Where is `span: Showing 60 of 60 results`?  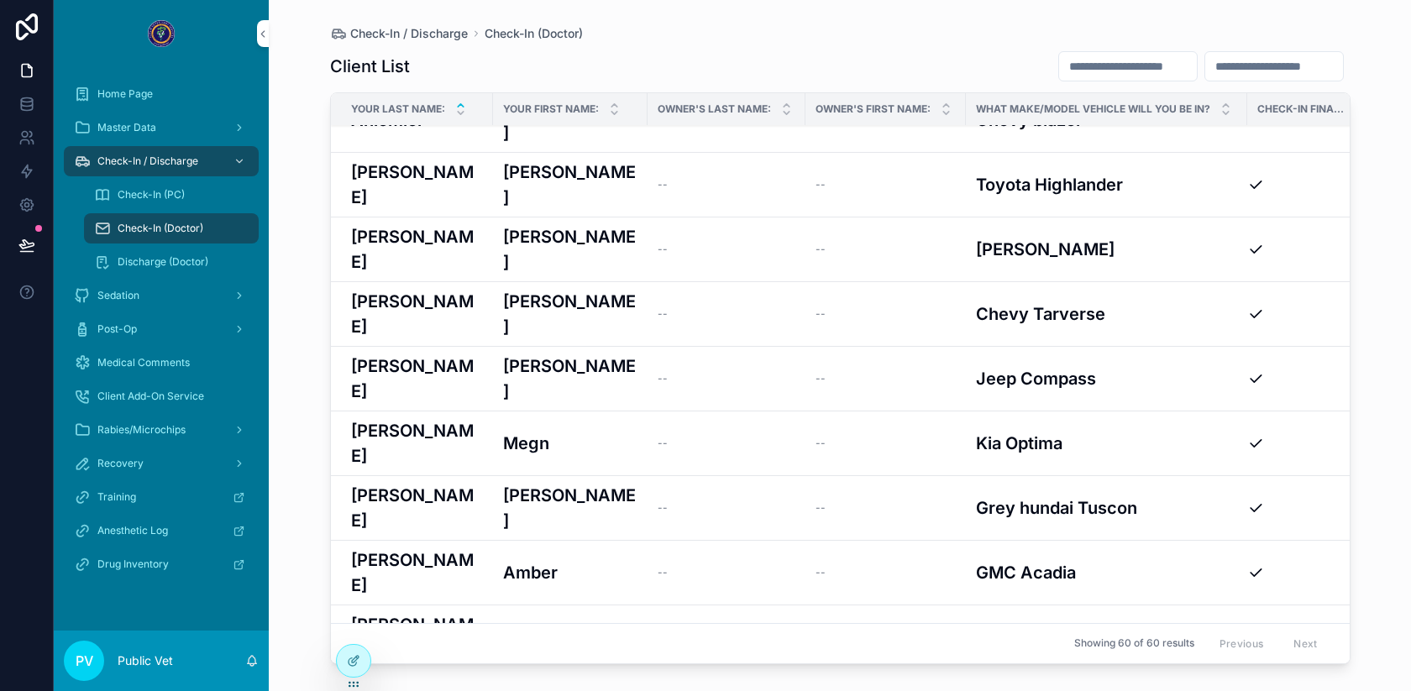
span: Showing 60 of 60 results is located at coordinates (1134, 644).